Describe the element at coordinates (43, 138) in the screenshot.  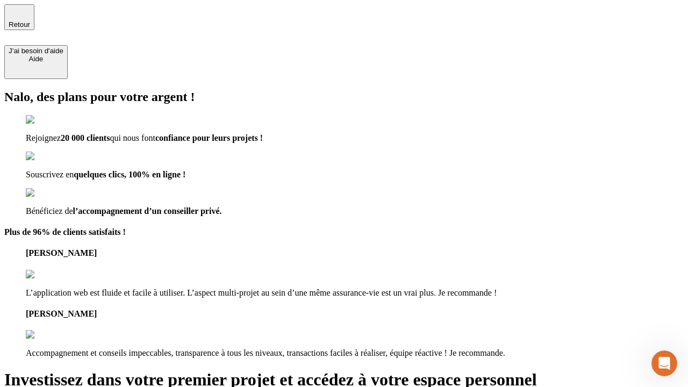
I see `span: Rejoignez` at that location.